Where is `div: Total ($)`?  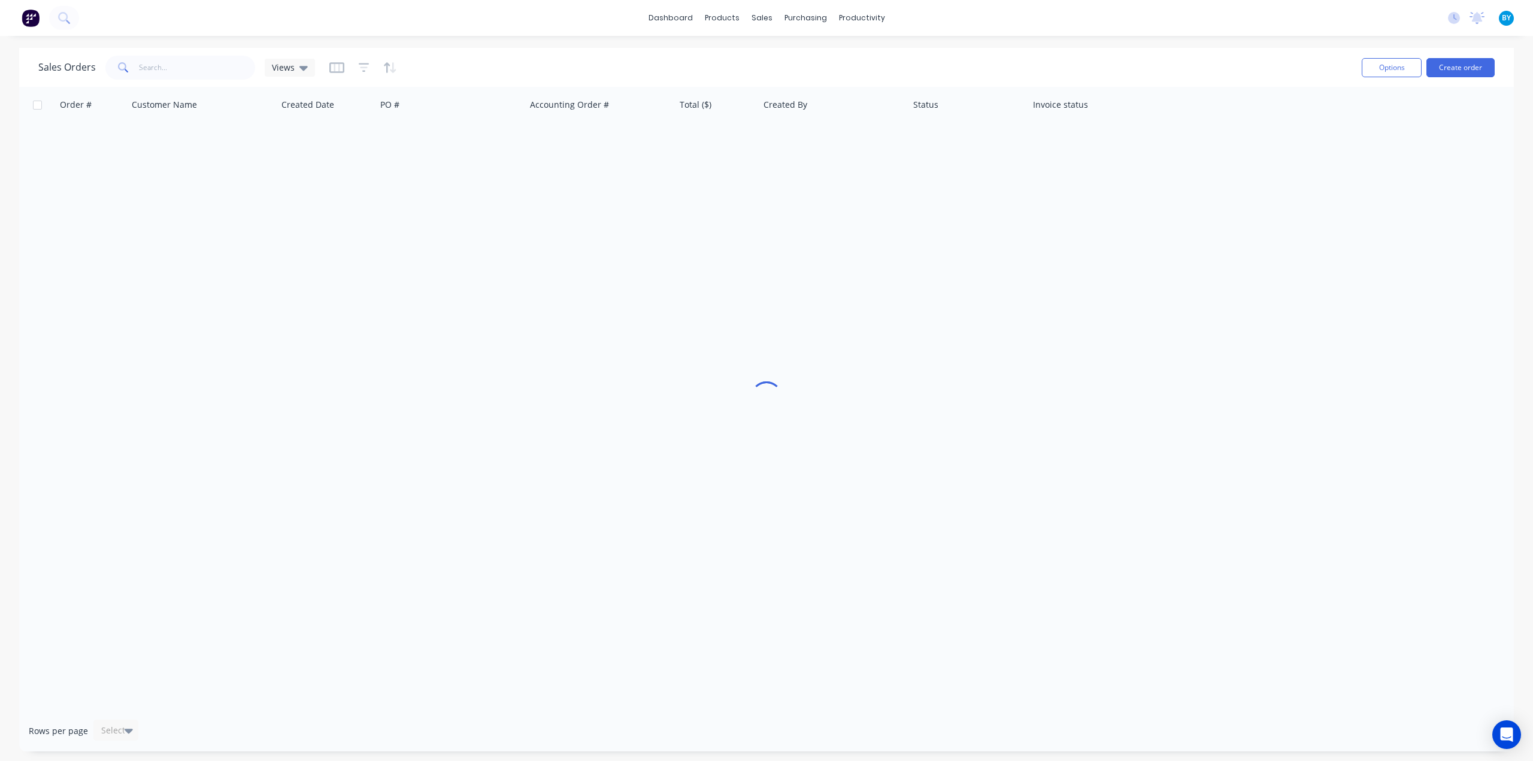 div: Total ($) is located at coordinates (695, 105).